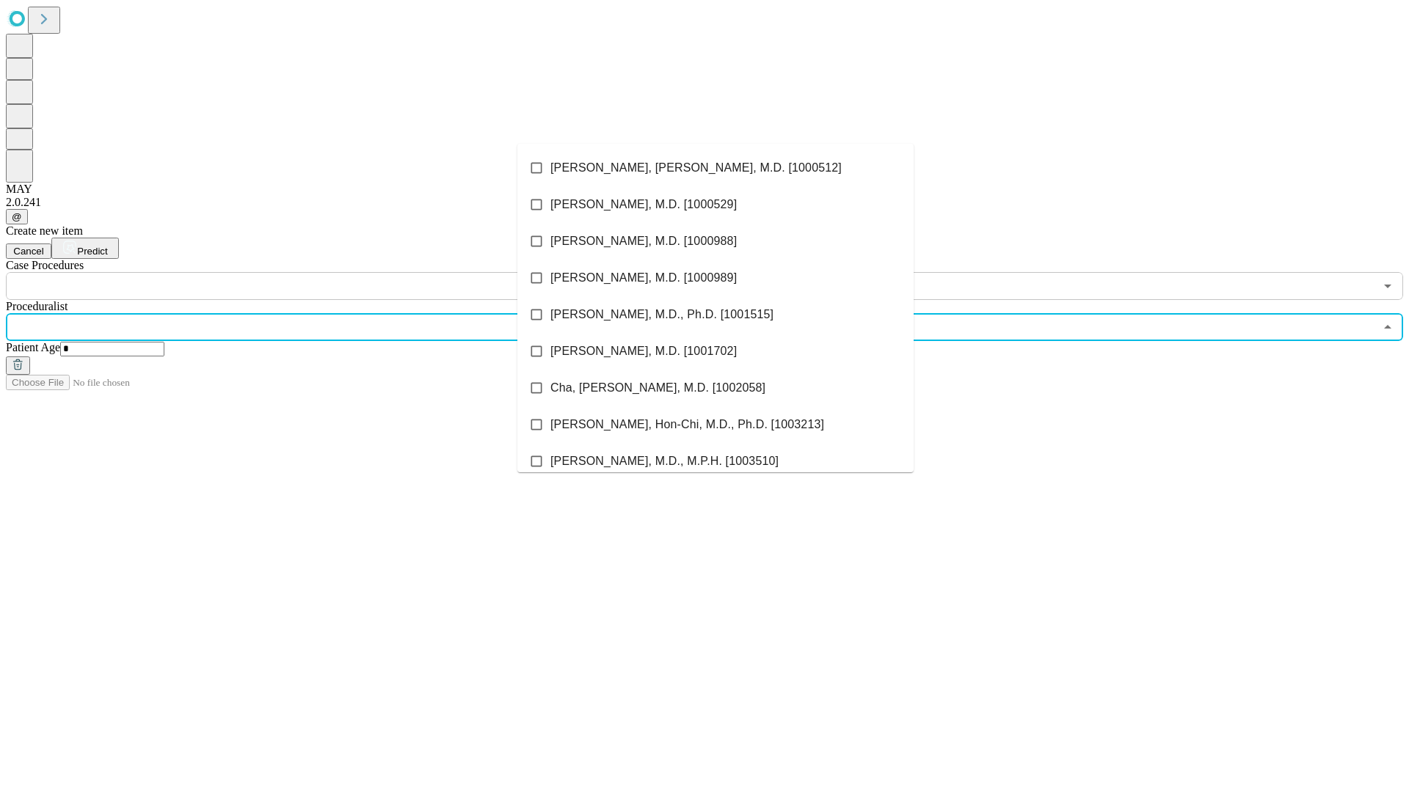  Describe the element at coordinates (37, 306) in the screenshot. I see `span: Proceduralist` at that location.